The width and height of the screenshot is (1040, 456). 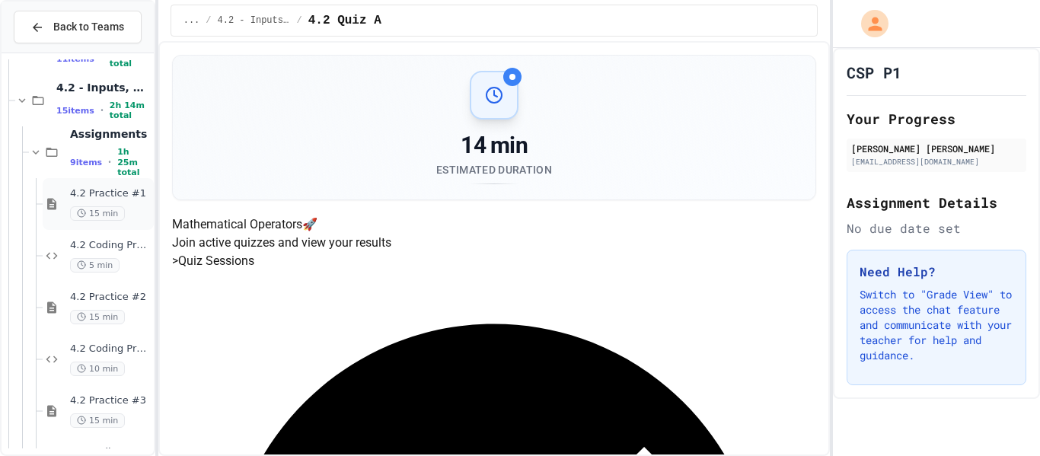 What do you see at coordinates (110, 245) in the screenshot?
I see `span: 4.2 Coding Practice #1` at bounding box center [110, 245].